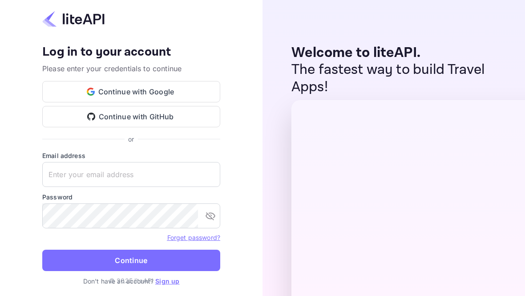 This screenshot has height=296, width=525. Describe the element at coordinates (211, 216) in the screenshot. I see `button: toggle password visibility` at that location.